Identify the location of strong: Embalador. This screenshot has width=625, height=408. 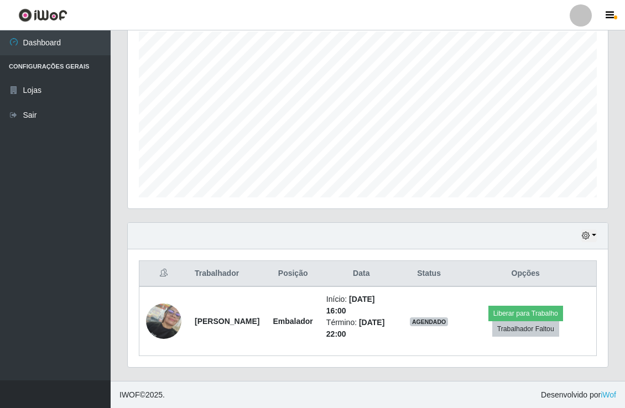
(293, 321).